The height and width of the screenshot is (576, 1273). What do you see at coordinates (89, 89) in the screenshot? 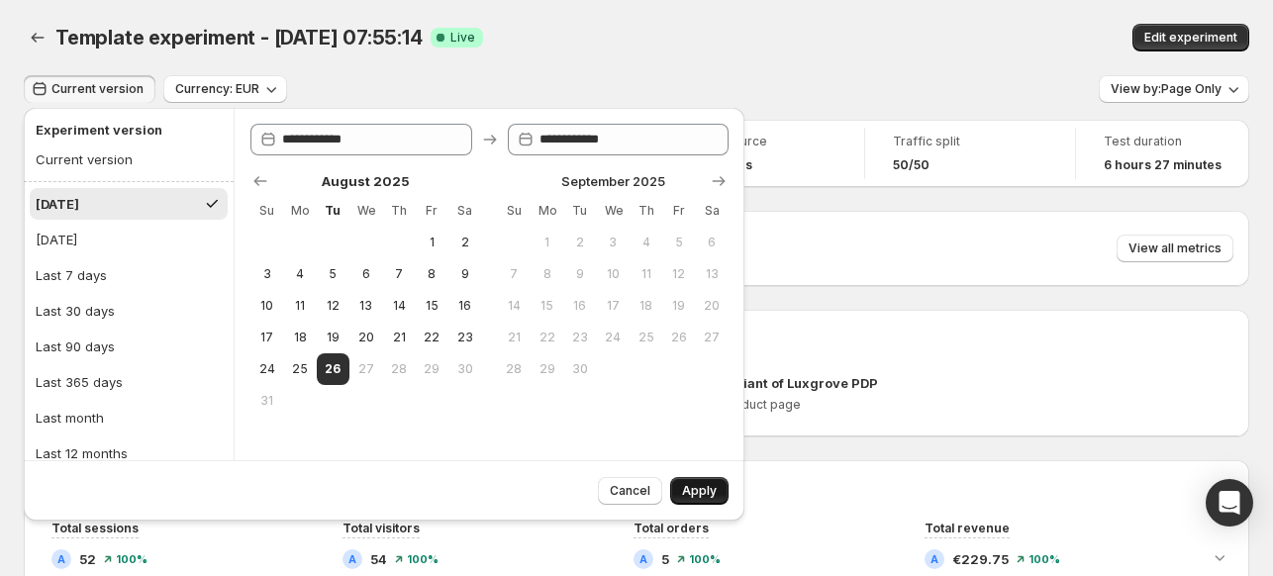
I see `button: Current version` at bounding box center [89, 89].